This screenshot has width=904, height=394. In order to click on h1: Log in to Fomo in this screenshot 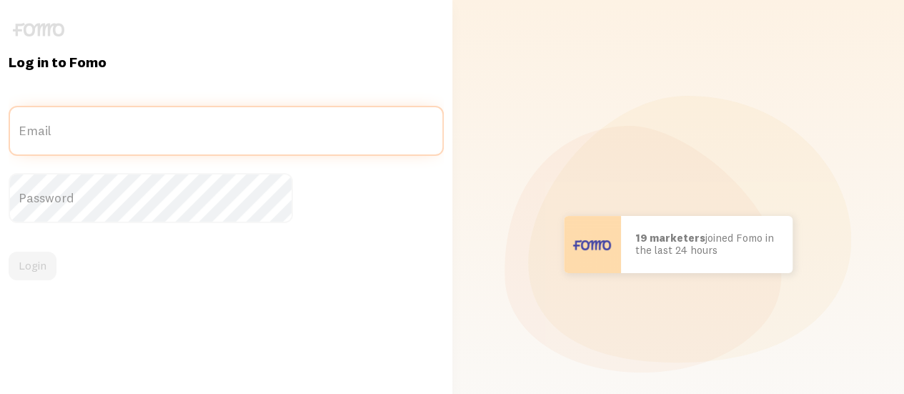, I will do `click(226, 62)`.